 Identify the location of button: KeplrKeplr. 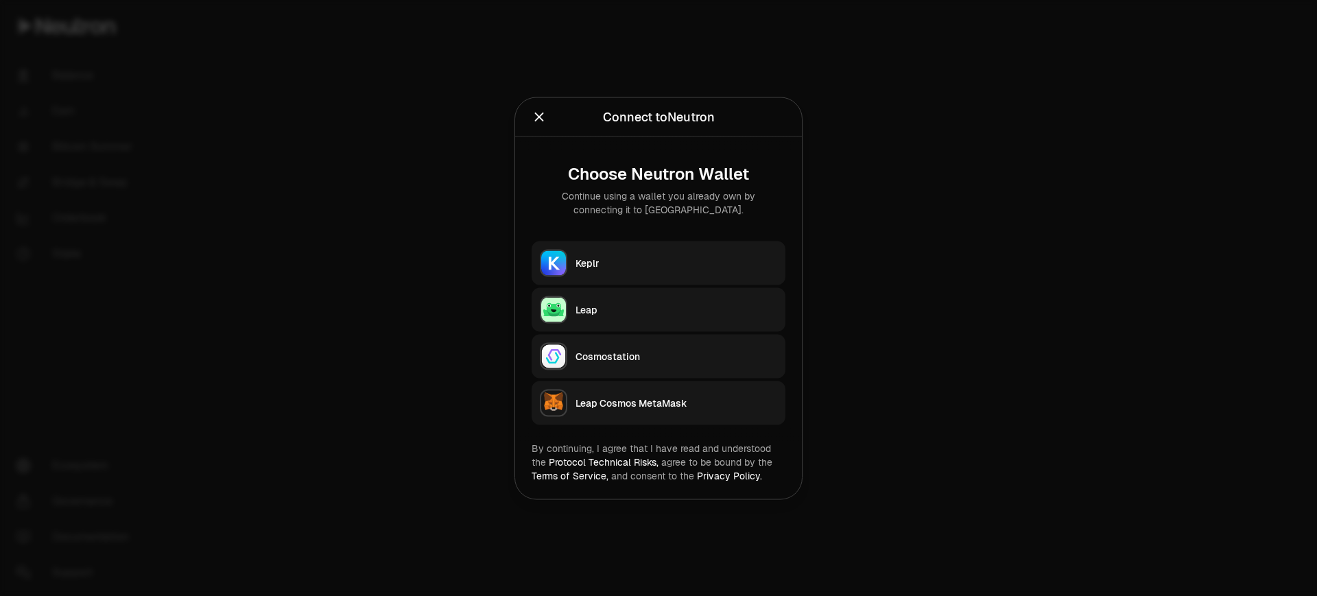
(659, 263).